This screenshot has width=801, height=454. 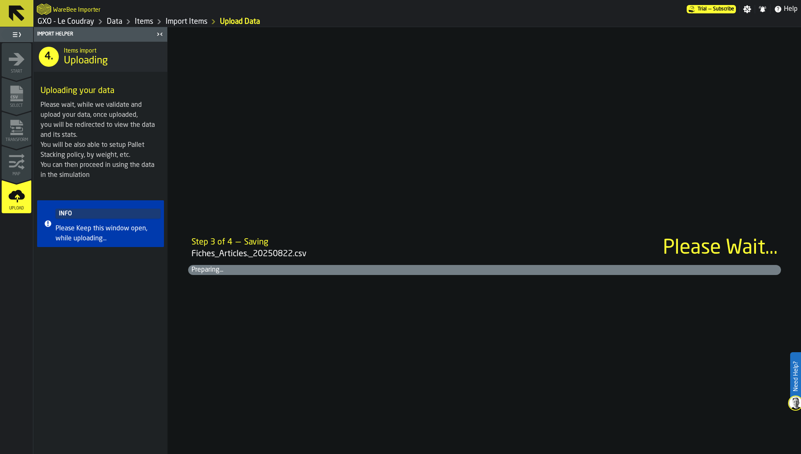 What do you see at coordinates (16, 196) in the screenshot?
I see `li: menu Upload` at bounding box center [16, 196].